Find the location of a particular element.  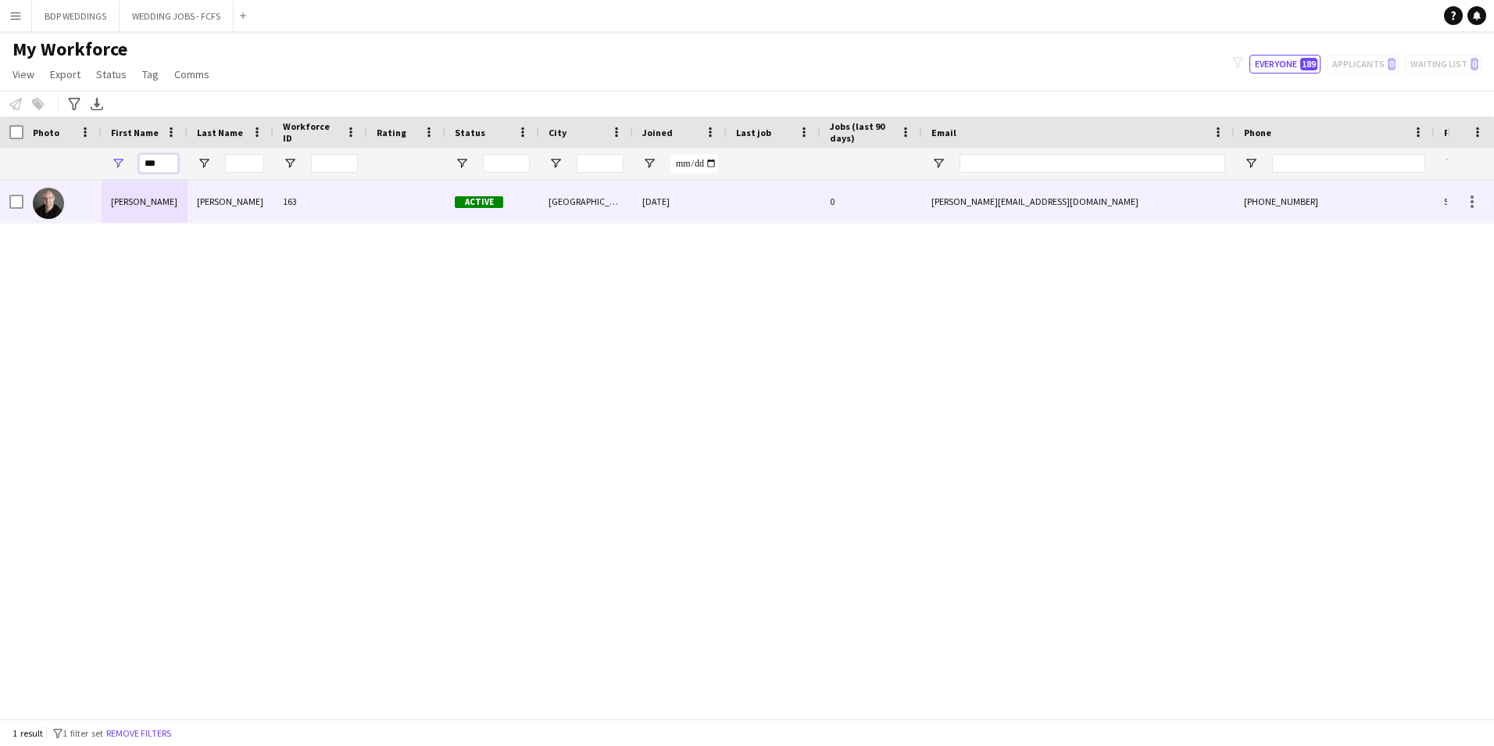

span: Last Name is located at coordinates (220, 132).